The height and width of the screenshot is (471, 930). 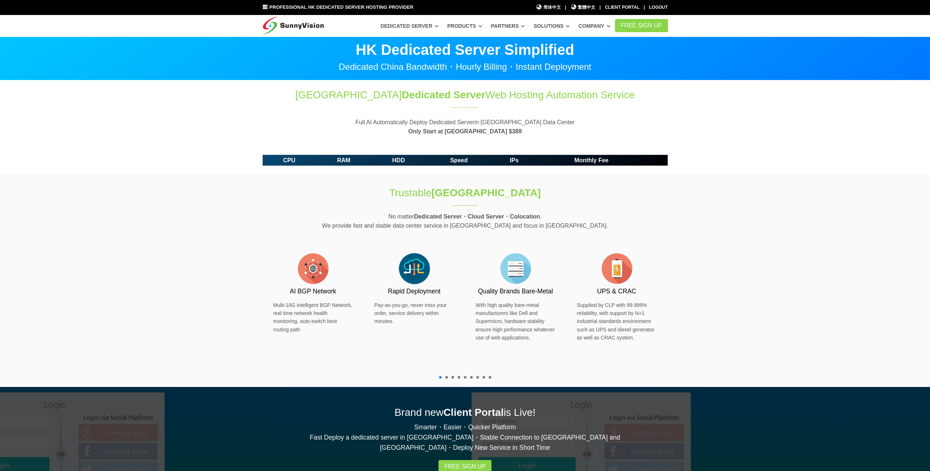 I want to click on a: Dedicated Server, so click(x=409, y=26).